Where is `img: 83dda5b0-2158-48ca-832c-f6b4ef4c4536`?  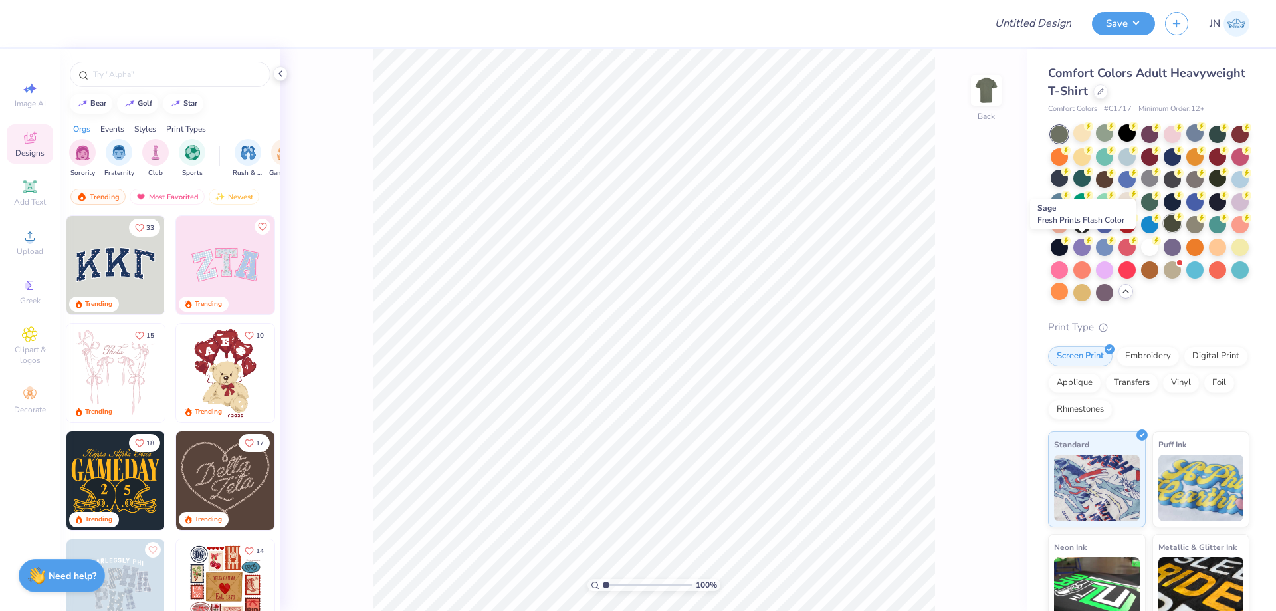
img: 83dda5b0-2158-48ca-832c-f6b4ef4c4536 is located at coordinates (116, 373).